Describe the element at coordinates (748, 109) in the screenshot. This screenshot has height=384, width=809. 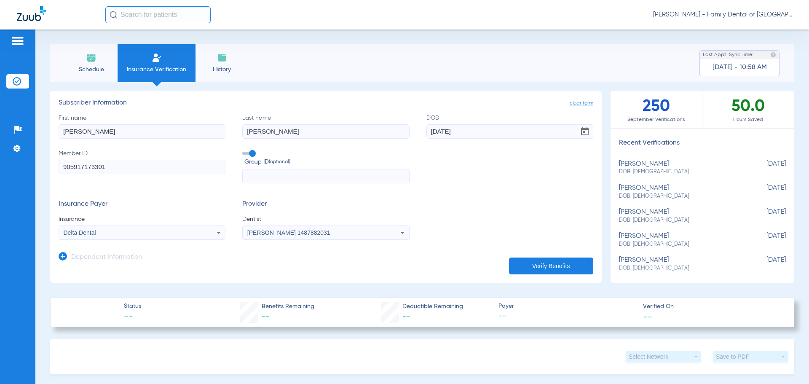
I see `div: 50.0` at that location.